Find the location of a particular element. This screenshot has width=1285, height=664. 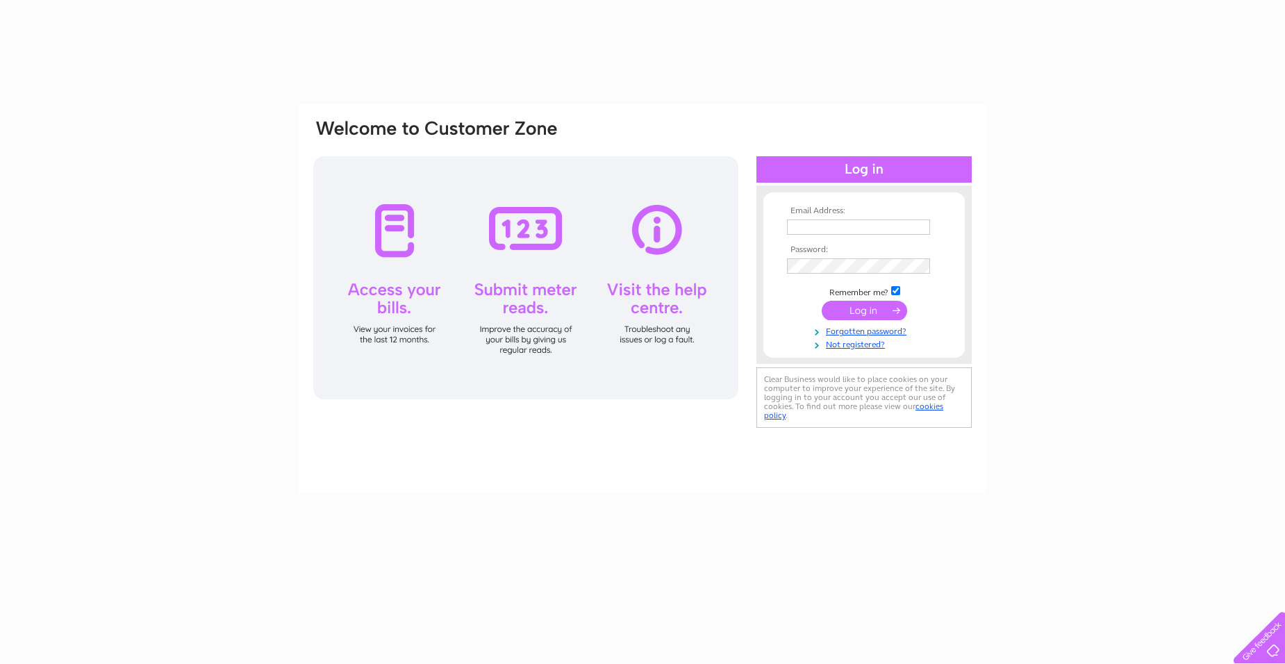

th: Password: is located at coordinates (864, 250).